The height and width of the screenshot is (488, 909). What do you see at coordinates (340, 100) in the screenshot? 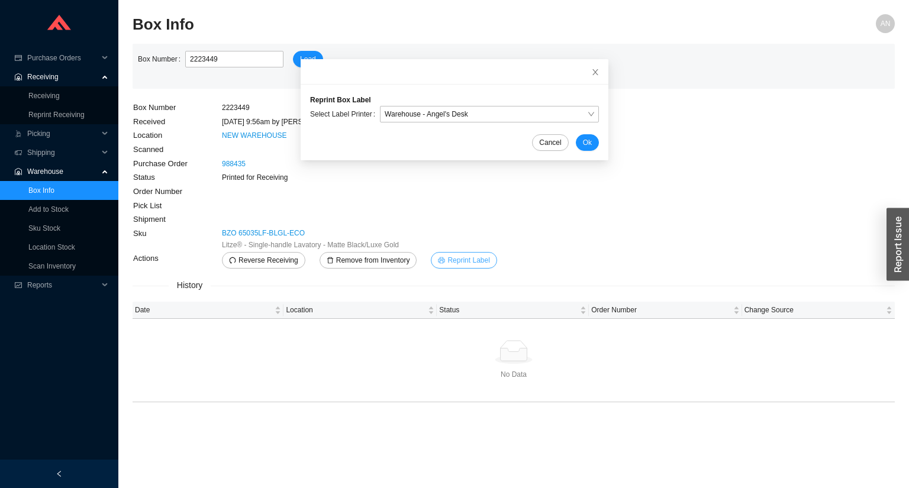
I see `strong: Reprint Box Label` at bounding box center [340, 100].